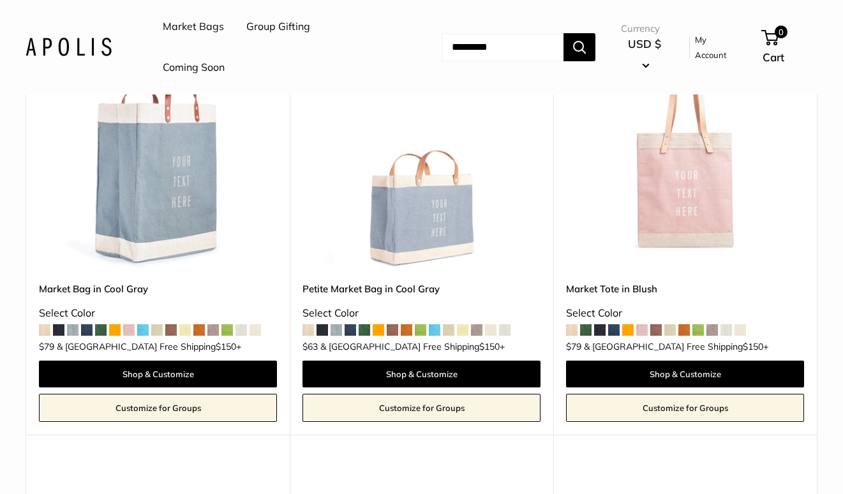  Describe the element at coordinates (644, 43) in the screenshot. I see `span: USD $` at that location.